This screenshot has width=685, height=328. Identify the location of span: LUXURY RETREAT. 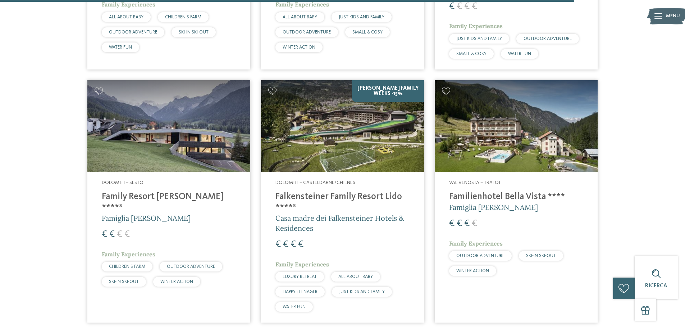
(300, 276).